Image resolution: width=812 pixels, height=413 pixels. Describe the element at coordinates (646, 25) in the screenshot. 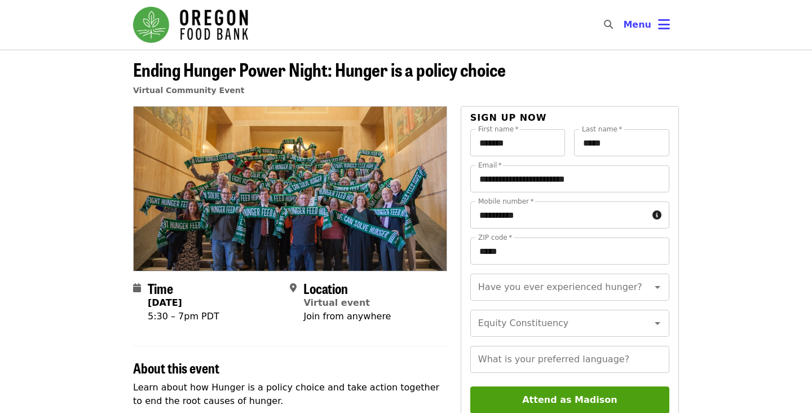

I see `button: Toggle account menu` at that location.